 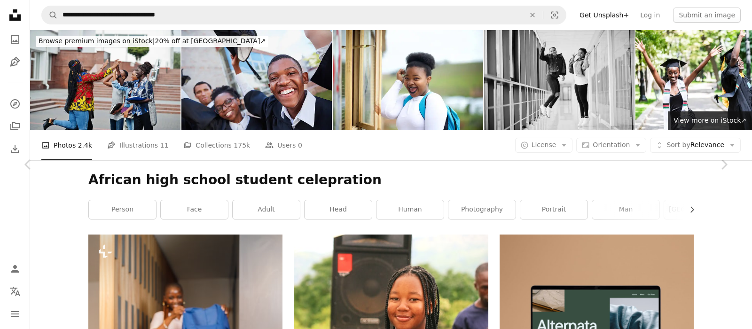 I want to click on a: Log in, so click(x=650, y=15).